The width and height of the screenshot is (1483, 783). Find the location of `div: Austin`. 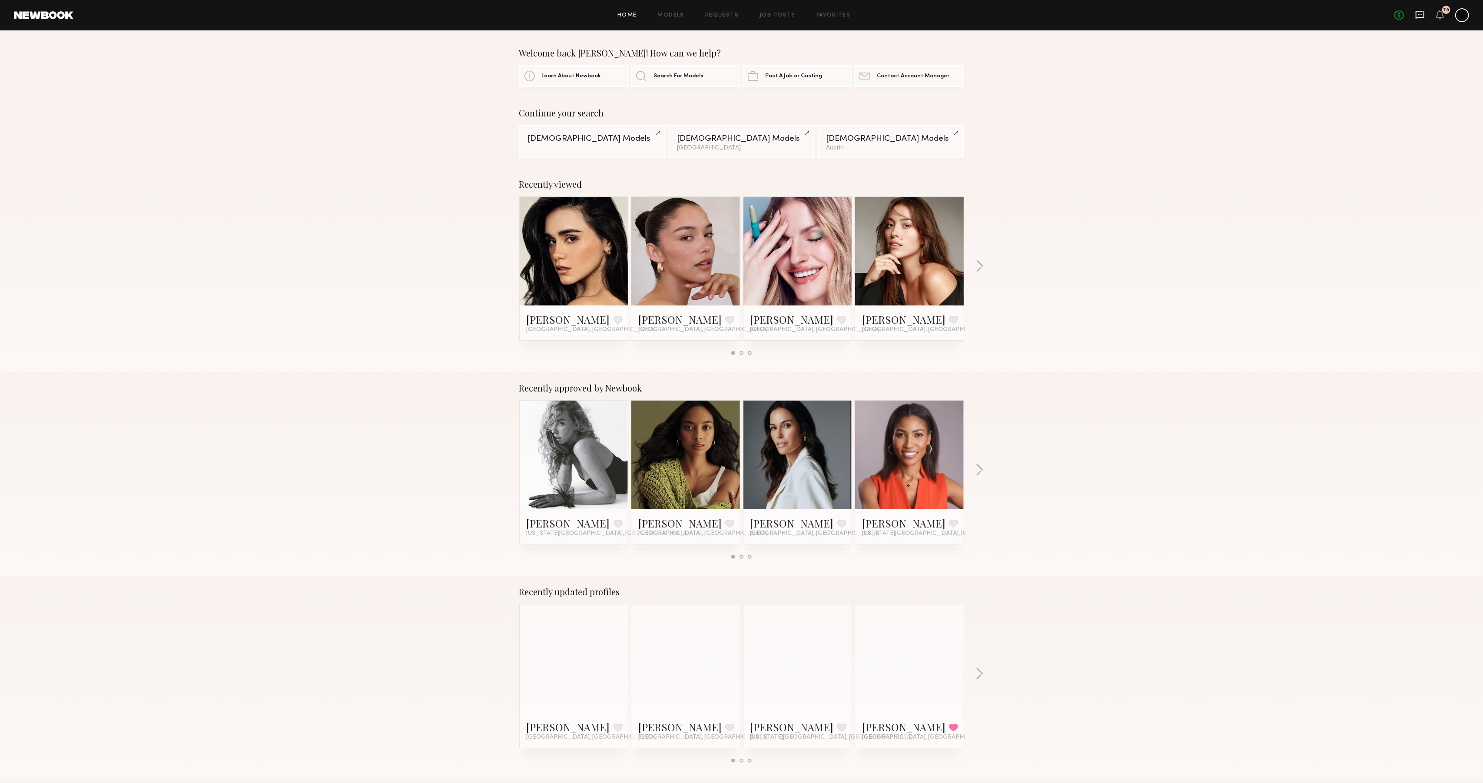

div: Austin is located at coordinates (890, 148).